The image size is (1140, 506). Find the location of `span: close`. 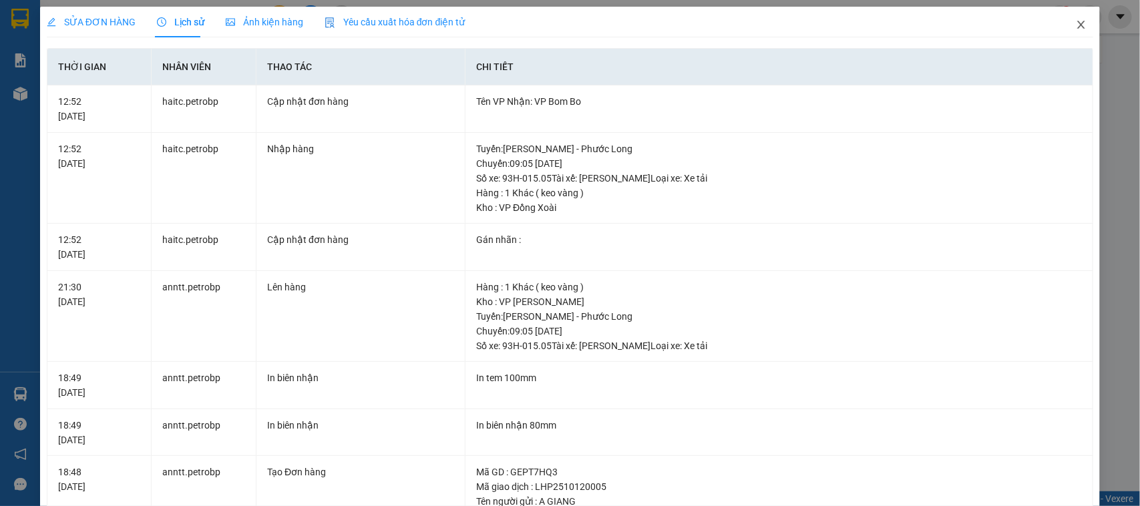

span: close is located at coordinates (1082, 25).